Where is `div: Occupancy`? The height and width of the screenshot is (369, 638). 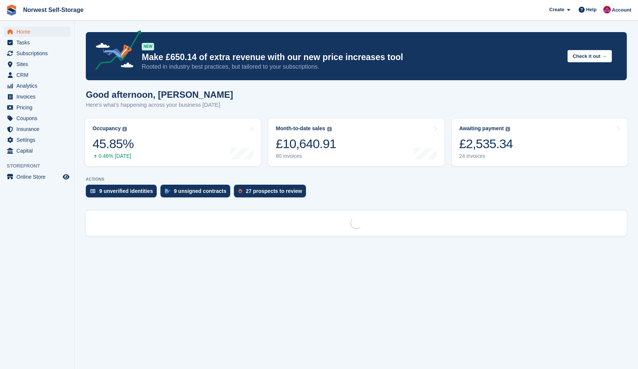 div: Occupancy is located at coordinates (106, 128).